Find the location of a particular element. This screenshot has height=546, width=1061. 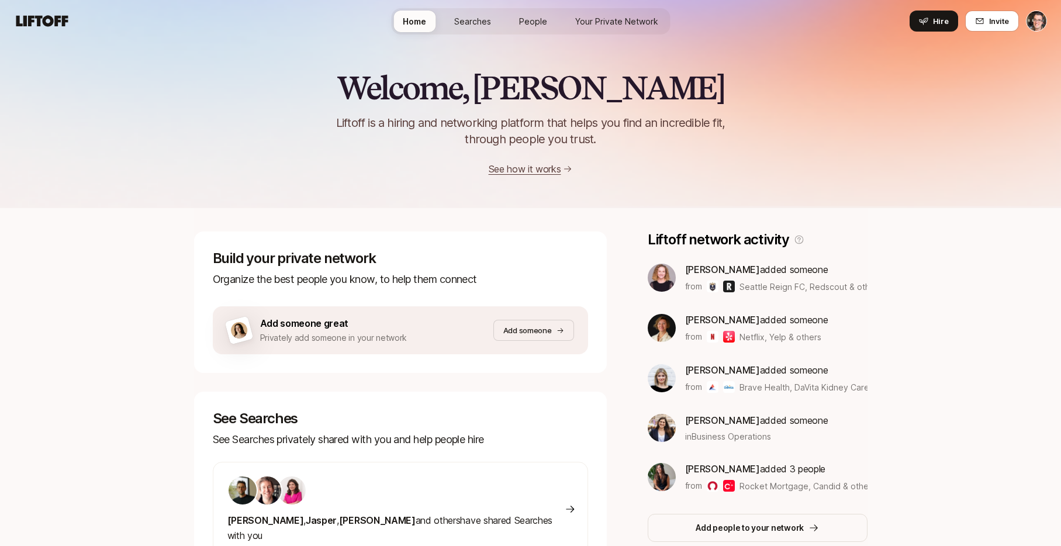

button: Hire is located at coordinates (933, 21).